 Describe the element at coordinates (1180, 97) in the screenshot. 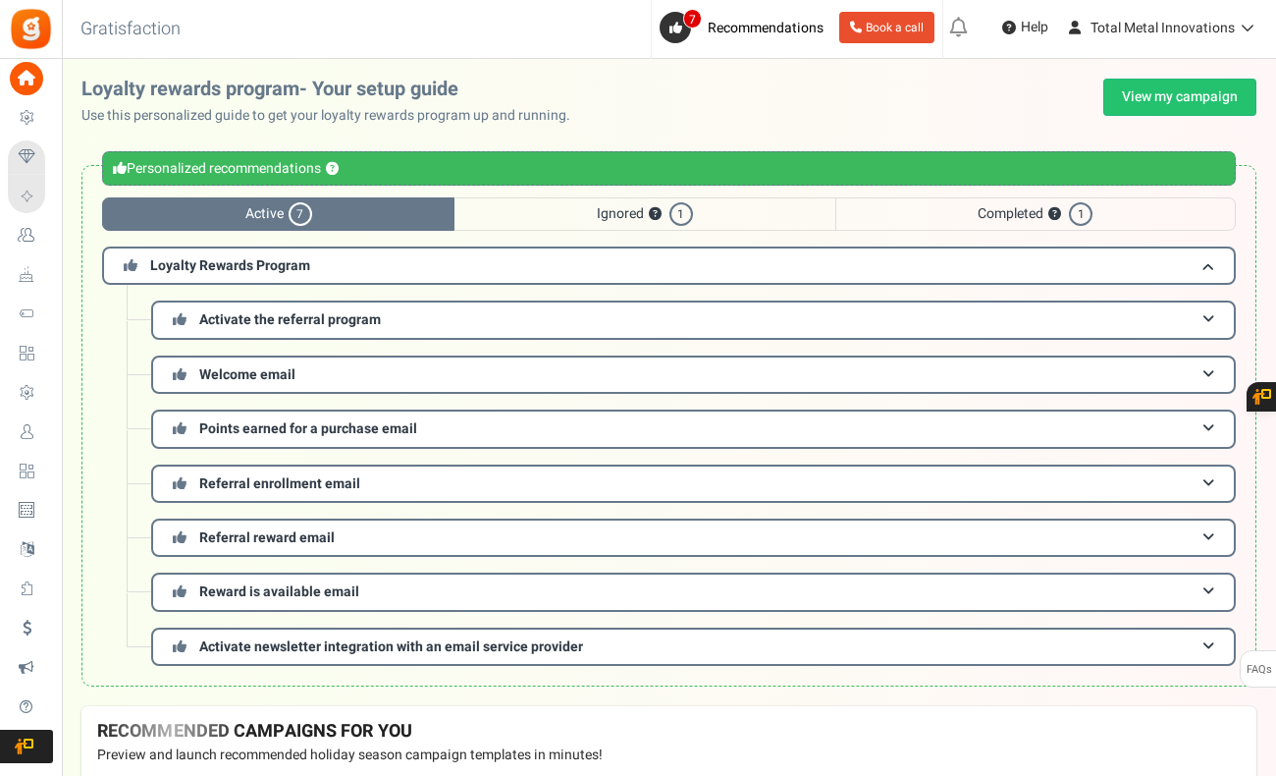

I see `a: View my campaign` at that location.